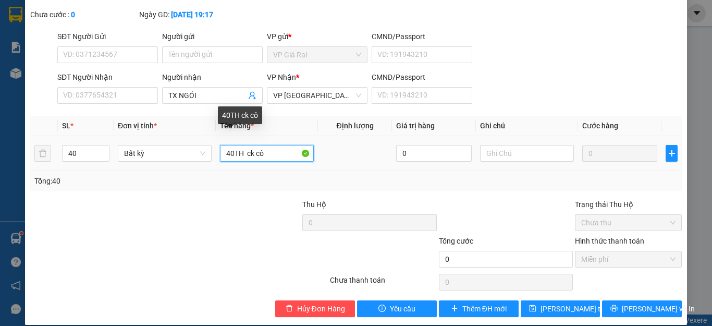  What do you see at coordinates (107, 36) in the screenshot?
I see `div: SĐT Người Gửi` at bounding box center [107, 36].